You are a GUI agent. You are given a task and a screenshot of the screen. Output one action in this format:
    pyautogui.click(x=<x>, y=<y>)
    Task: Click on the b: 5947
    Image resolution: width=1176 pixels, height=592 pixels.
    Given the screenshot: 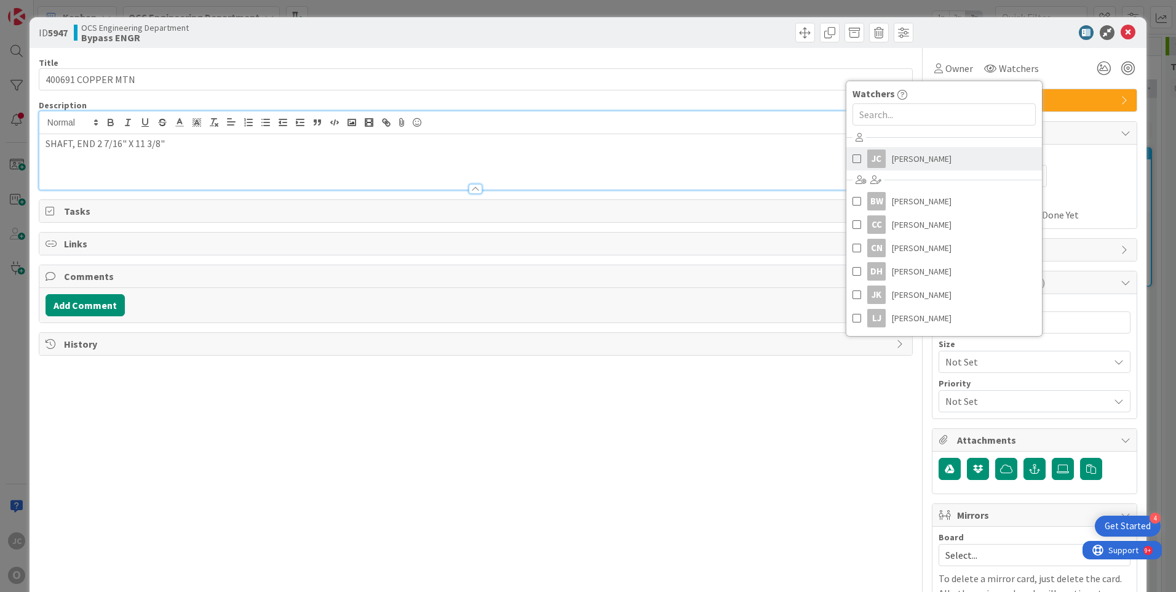 What is the action you would take?
    pyautogui.click(x=58, y=33)
    